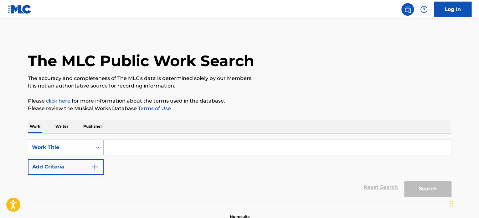 The width and height of the screenshot is (479, 218). Describe the element at coordinates (424, 9) in the screenshot. I see `div: Help` at that location.